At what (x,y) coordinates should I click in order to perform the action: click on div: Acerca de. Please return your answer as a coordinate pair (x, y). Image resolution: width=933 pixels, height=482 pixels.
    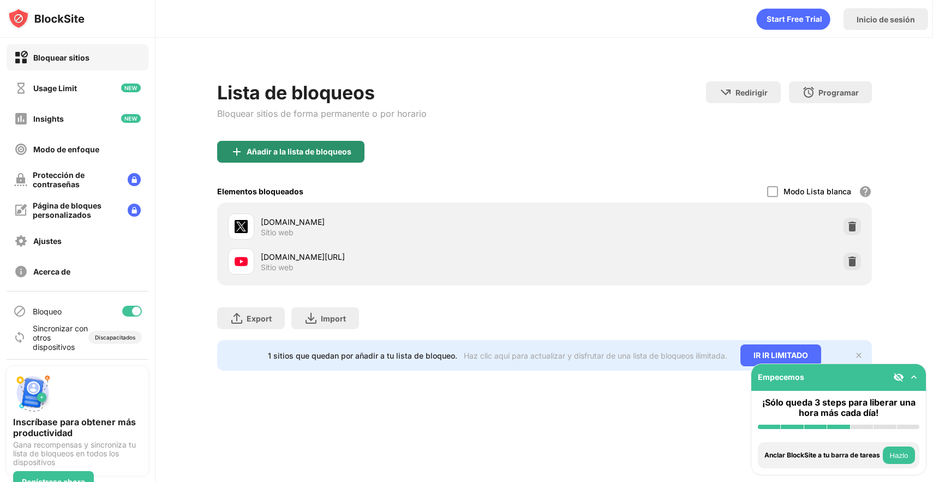
    Looking at the image, I should click on (52, 271).